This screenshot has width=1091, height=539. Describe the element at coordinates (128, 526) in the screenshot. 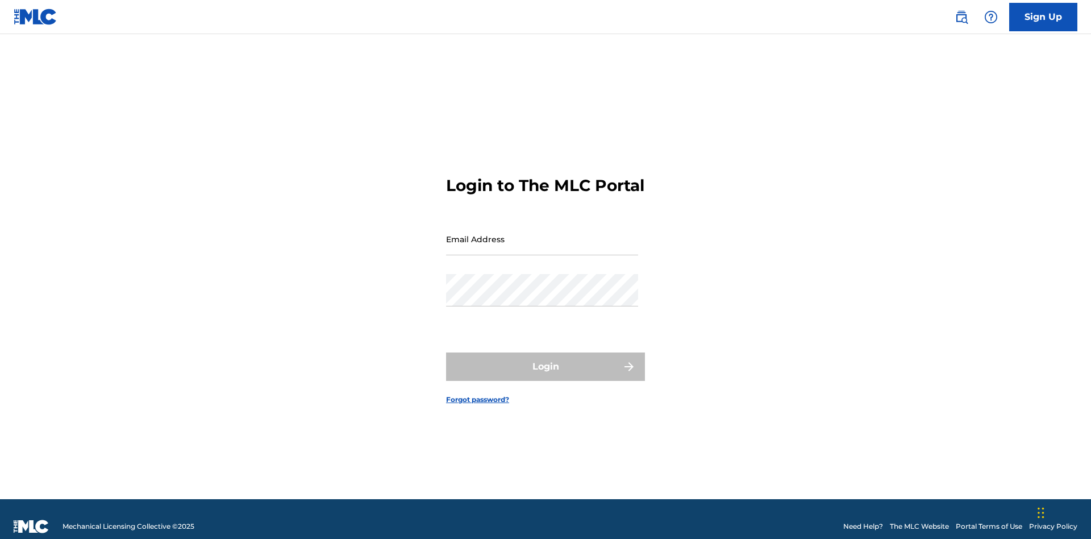

I see `span: Mechanical Licensing Collective © 2025` at that location.